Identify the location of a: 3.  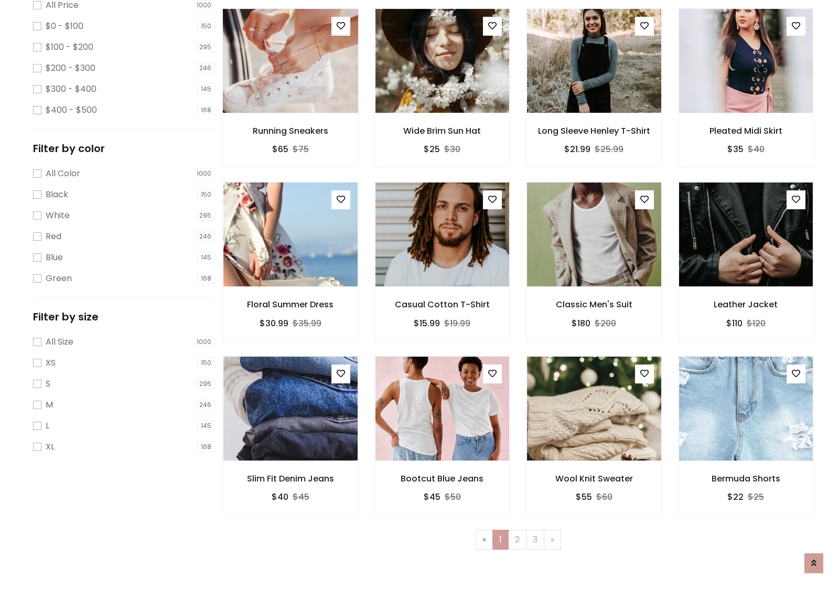
(535, 540).